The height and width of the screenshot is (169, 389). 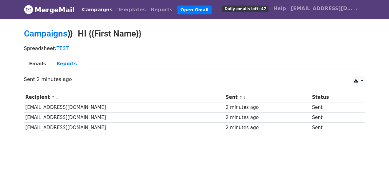 I want to click on p: Spreadsheet:, so click(x=195, y=48).